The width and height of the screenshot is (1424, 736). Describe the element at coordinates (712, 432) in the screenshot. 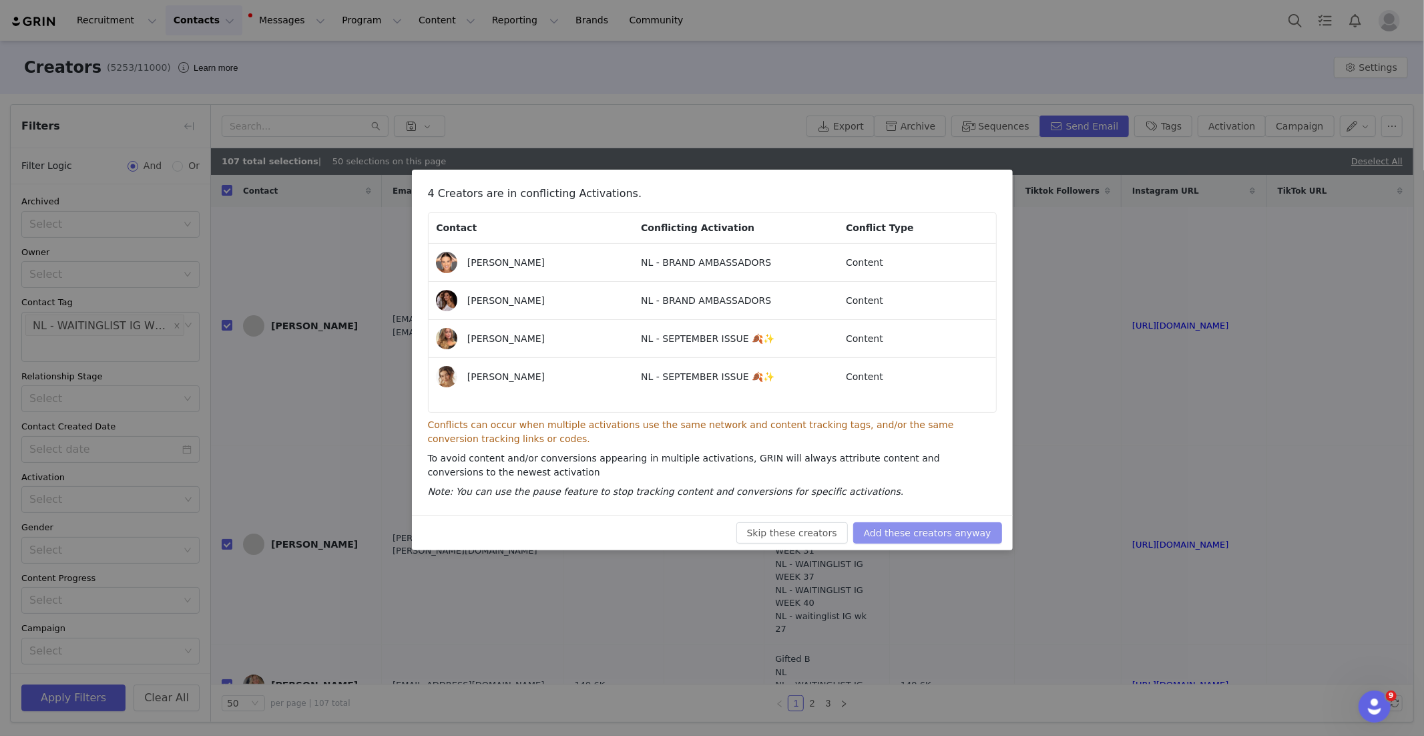

I see `p: Conflicts can occur when multiple activations use the same network and content tracking tags, and...` at that location.